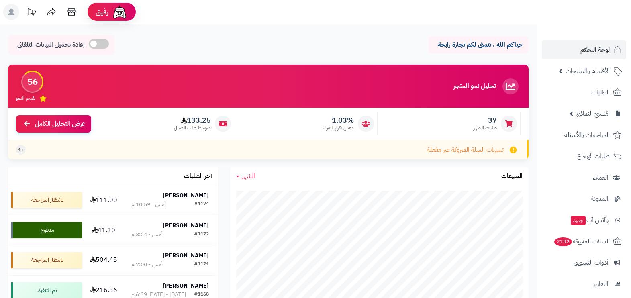 Image resolution: width=631 pixels, height=298 pixels. Describe the element at coordinates (593, 114) in the screenshot. I see `span: مُنشئ النماذج` at that location.